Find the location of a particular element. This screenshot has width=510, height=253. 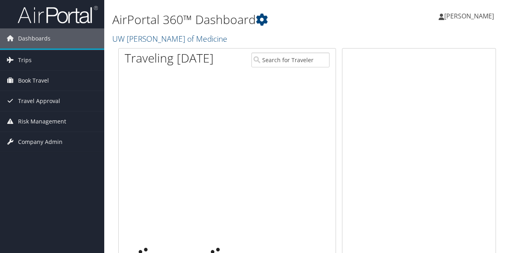

span: Risk Management is located at coordinates (42, 122).